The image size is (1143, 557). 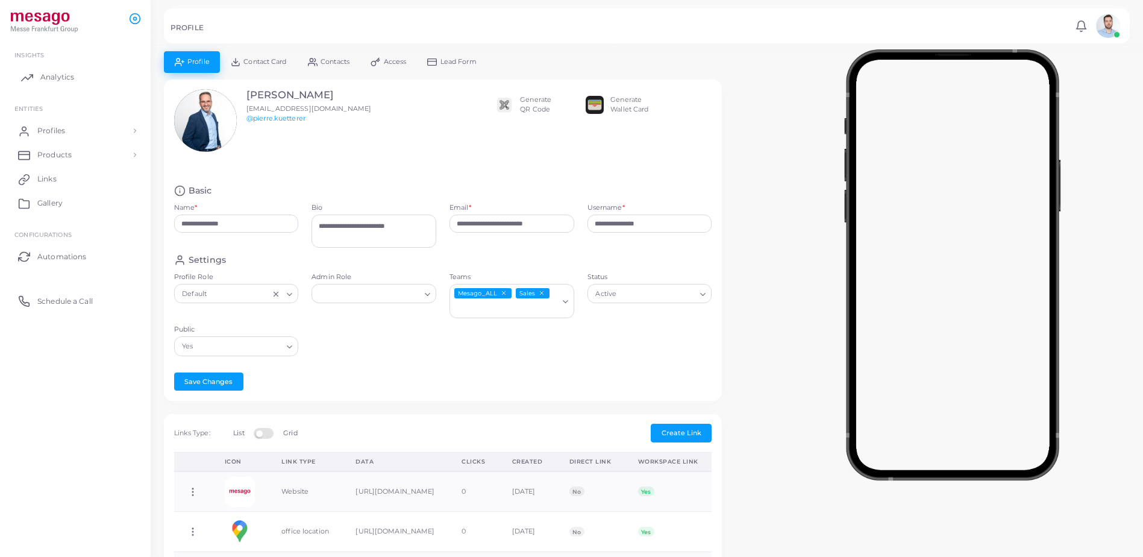 What do you see at coordinates (51, 131) in the screenshot?
I see `span: Profiles` at bounding box center [51, 131].